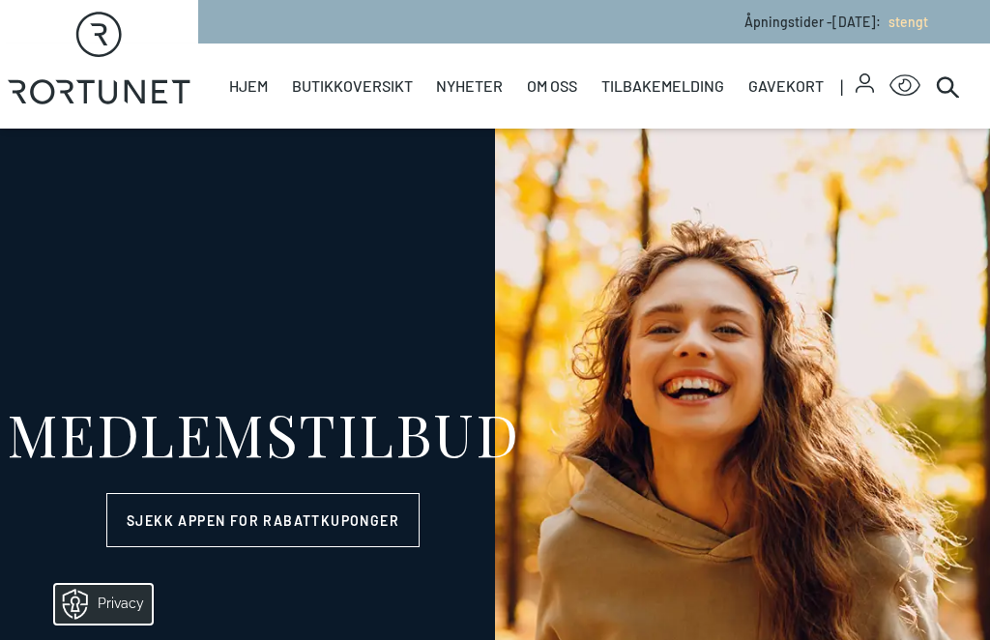  I want to click on a: Hjem, so click(249, 86).